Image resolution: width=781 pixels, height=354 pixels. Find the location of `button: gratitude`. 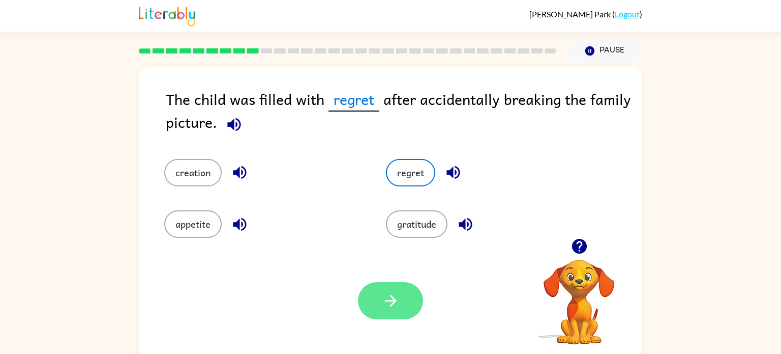

button: gratitude is located at coordinates (417, 224).